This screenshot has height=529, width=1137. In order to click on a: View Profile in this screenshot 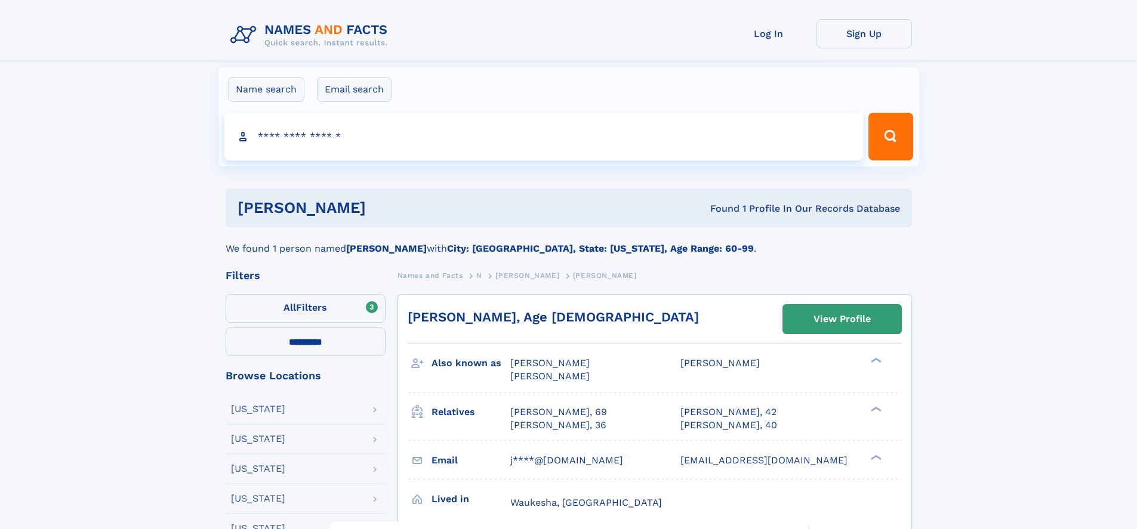, I will do `click(842, 319)`.